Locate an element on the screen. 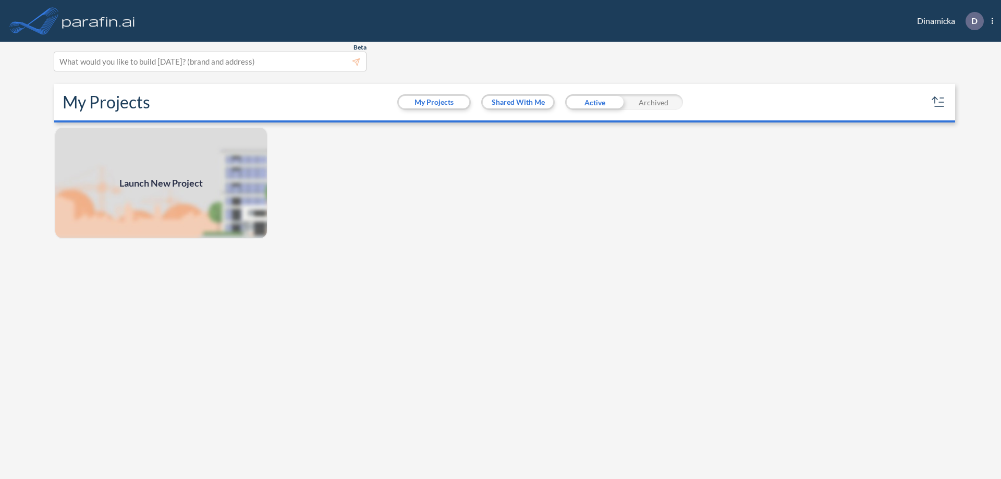 This screenshot has width=1001, height=479. button: sort is located at coordinates (938, 102).